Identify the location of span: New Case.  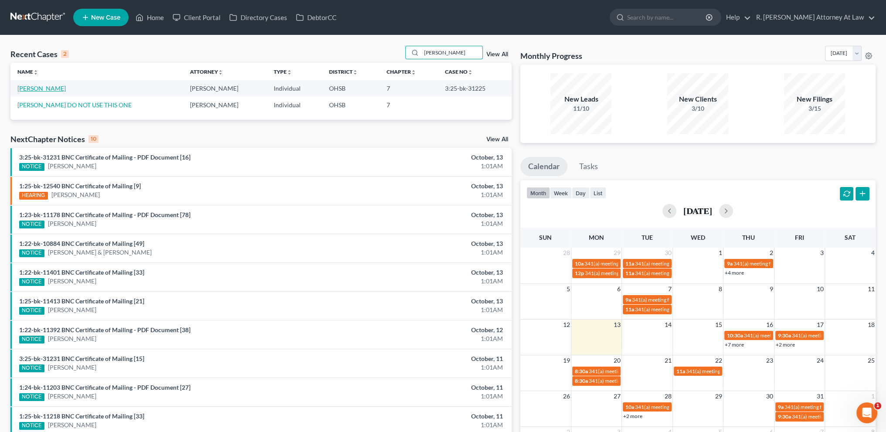
(105, 17).